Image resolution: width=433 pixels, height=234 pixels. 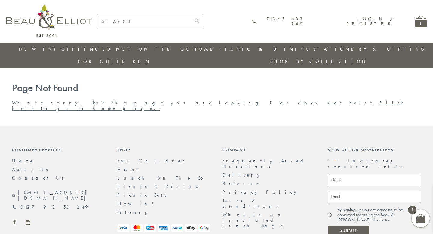 I want to click on a: What is an Insulated Lunch bag?, so click(x=255, y=220).